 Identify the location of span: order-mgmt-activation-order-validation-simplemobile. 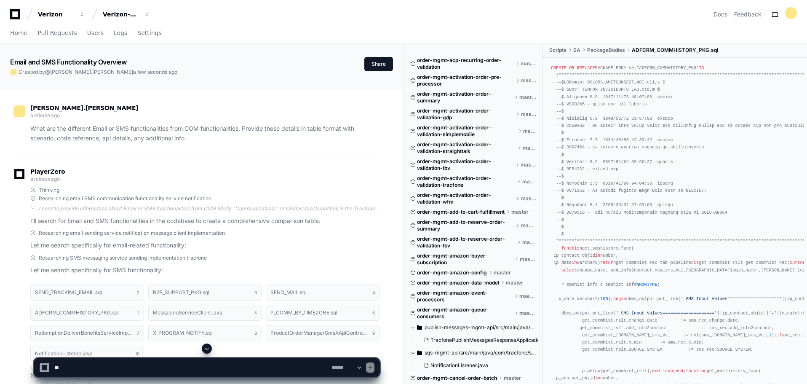
(467, 131).